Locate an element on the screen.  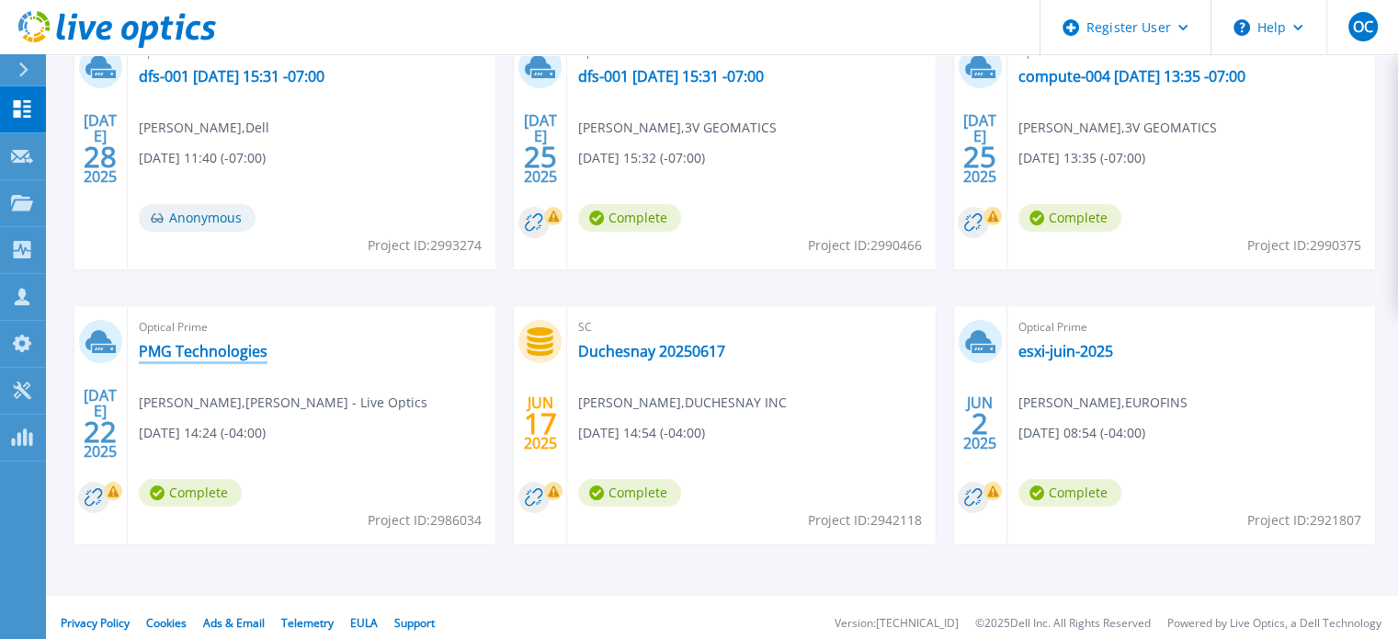
a: PMG Technologies is located at coordinates (203, 351).